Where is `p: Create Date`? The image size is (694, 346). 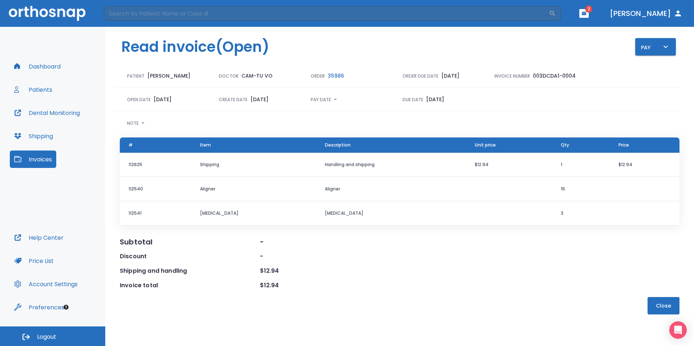
p: Create Date is located at coordinates (233, 100).